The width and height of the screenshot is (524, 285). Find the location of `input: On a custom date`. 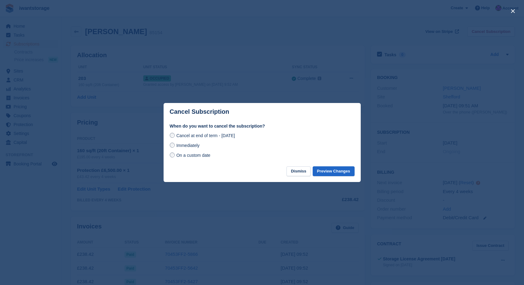

input: On a custom date is located at coordinates (172, 155).